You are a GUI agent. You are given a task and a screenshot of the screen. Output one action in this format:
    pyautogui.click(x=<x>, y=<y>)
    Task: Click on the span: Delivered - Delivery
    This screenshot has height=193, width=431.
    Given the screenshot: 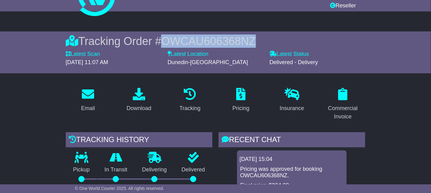 What is the action you would take?
    pyautogui.click(x=293, y=62)
    